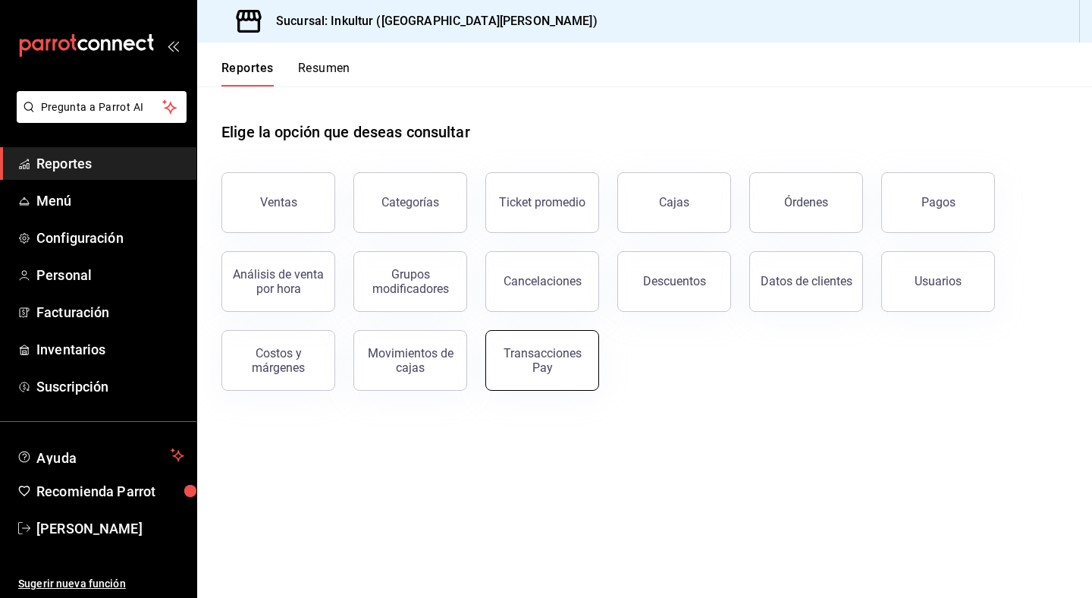 The image size is (1092, 598). What do you see at coordinates (938, 202) in the screenshot?
I see `div: Pagos` at bounding box center [938, 202].